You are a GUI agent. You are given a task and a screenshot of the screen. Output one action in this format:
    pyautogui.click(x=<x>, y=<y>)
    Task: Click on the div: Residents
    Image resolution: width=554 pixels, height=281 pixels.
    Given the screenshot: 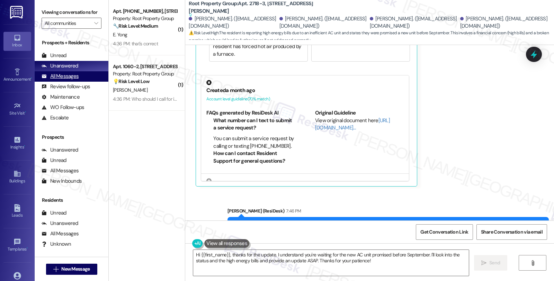 What is the action you would take?
    pyautogui.click(x=71, y=200)
    